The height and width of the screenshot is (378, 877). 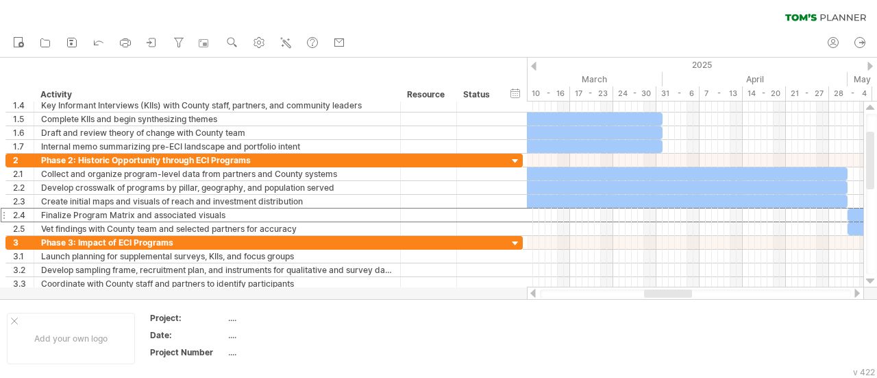 I want to click on div: 2.4, so click(x=23, y=215).